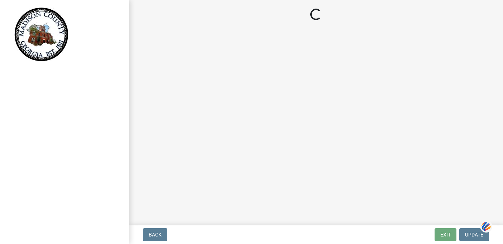 Image resolution: width=503 pixels, height=244 pixels. Describe the element at coordinates (474, 234) in the screenshot. I see `span: Update` at that location.